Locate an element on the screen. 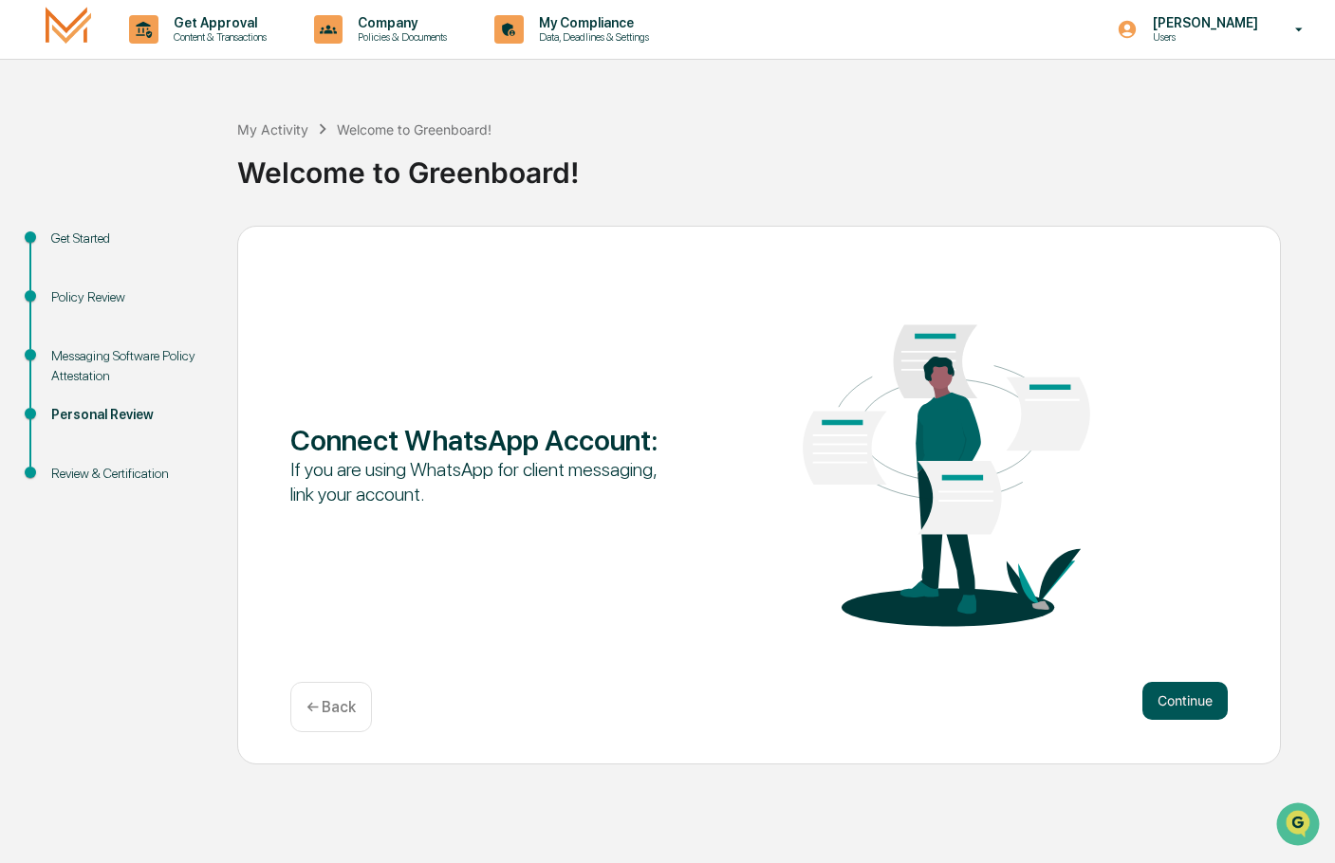 The width and height of the screenshot is (1335, 863). div: Review & Certification is located at coordinates (129, 473).